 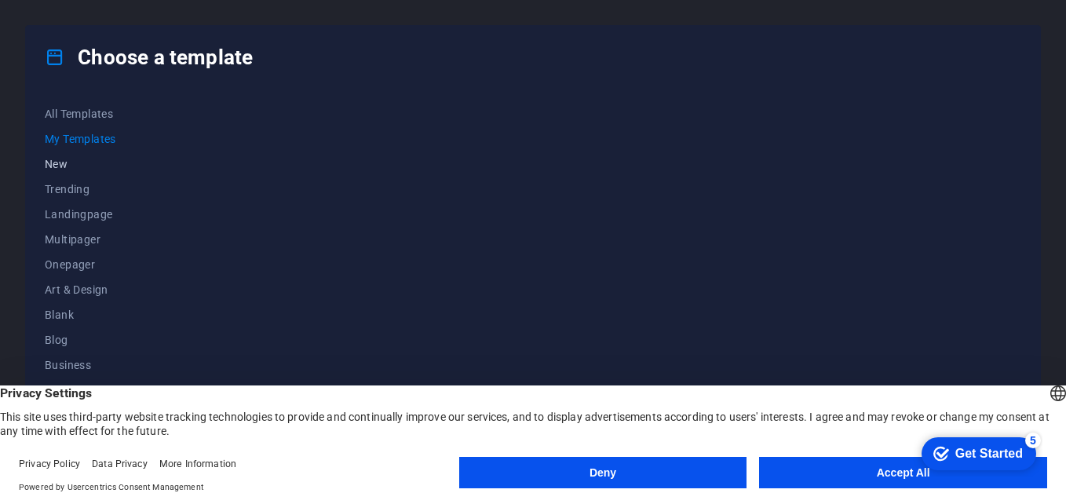 I want to click on span: All Templates, so click(x=96, y=114).